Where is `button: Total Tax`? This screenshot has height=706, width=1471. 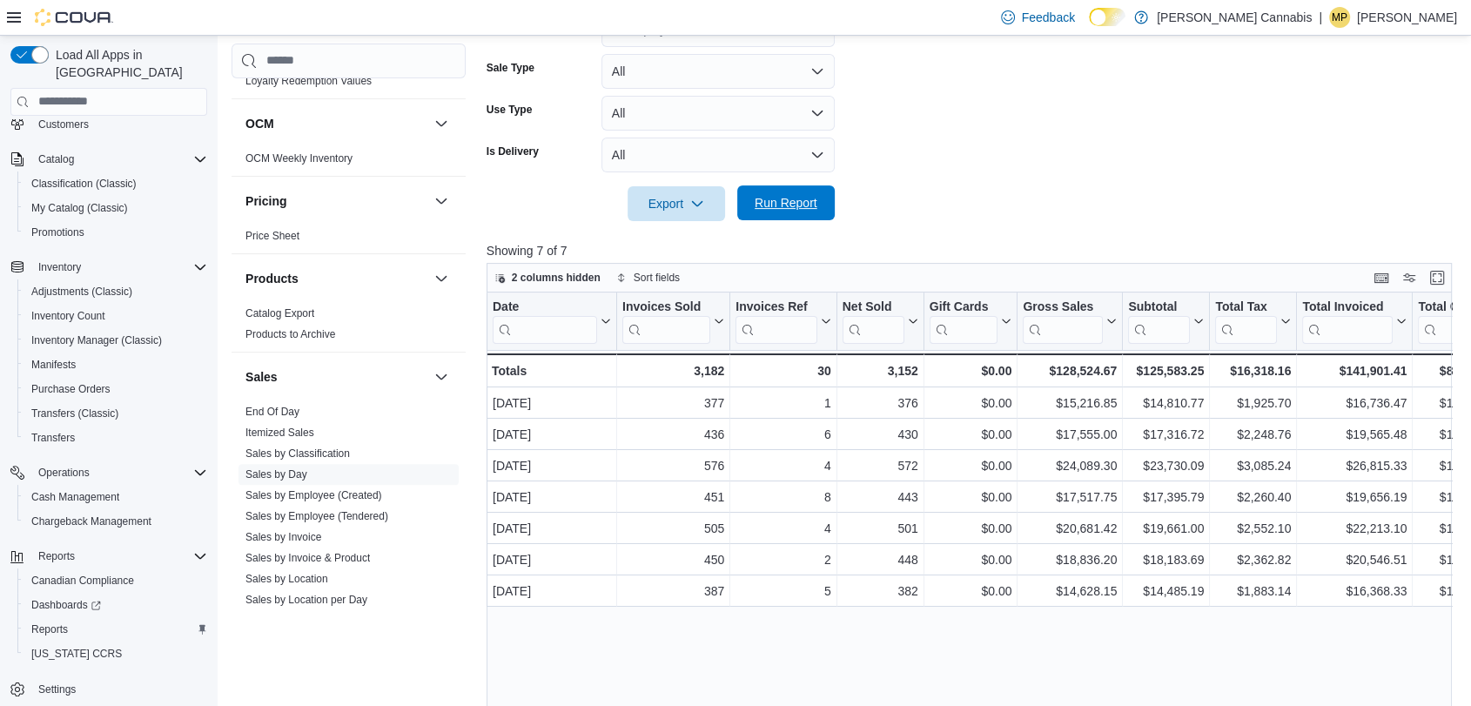
button: Total Tax is located at coordinates (1252, 320).